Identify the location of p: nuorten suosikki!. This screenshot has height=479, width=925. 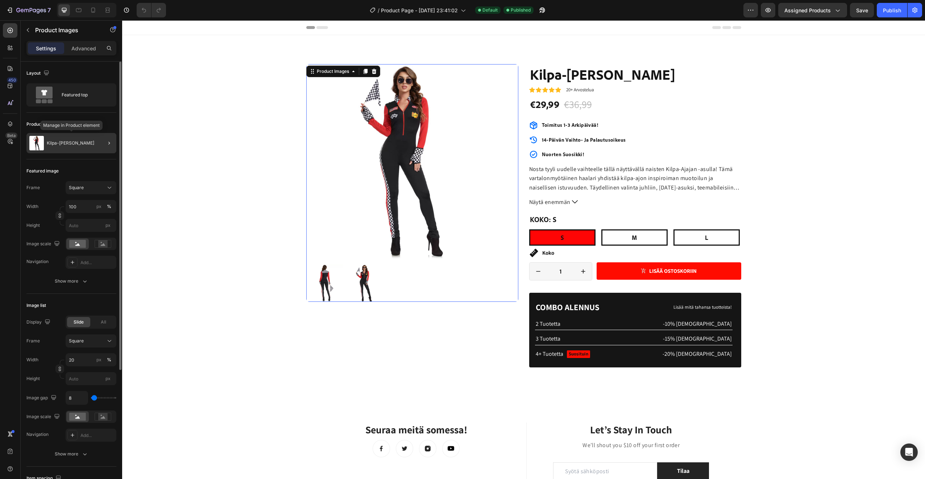
(462, 134).